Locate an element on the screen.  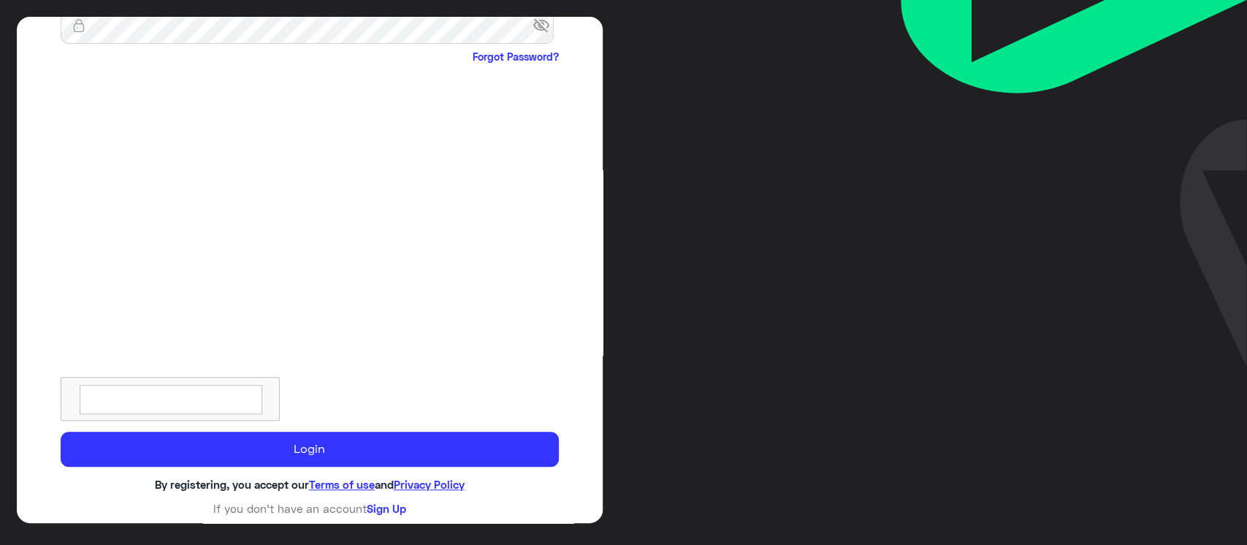
span: By registering, you accept our is located at coordinates (232, 484).